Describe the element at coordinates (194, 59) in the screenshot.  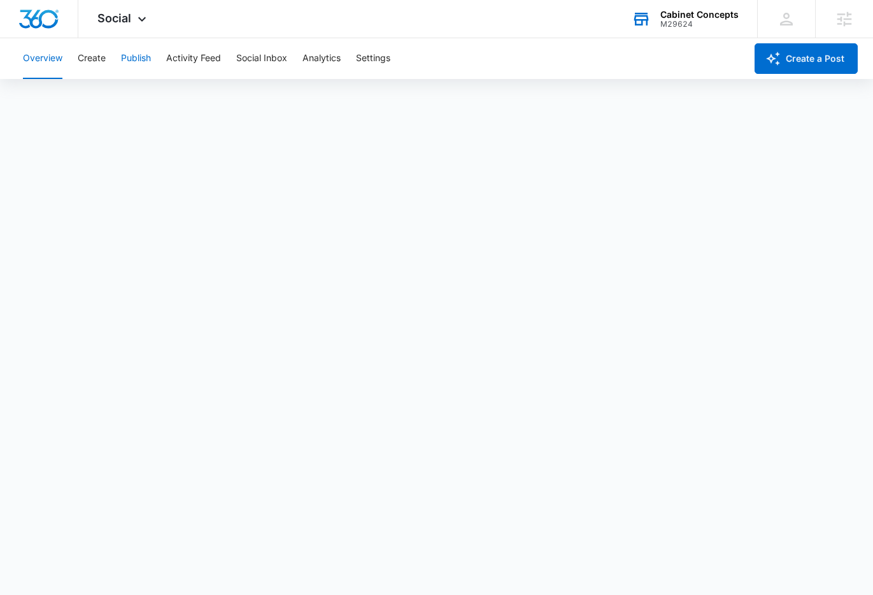
I see `button: Activity Feed` at that location.